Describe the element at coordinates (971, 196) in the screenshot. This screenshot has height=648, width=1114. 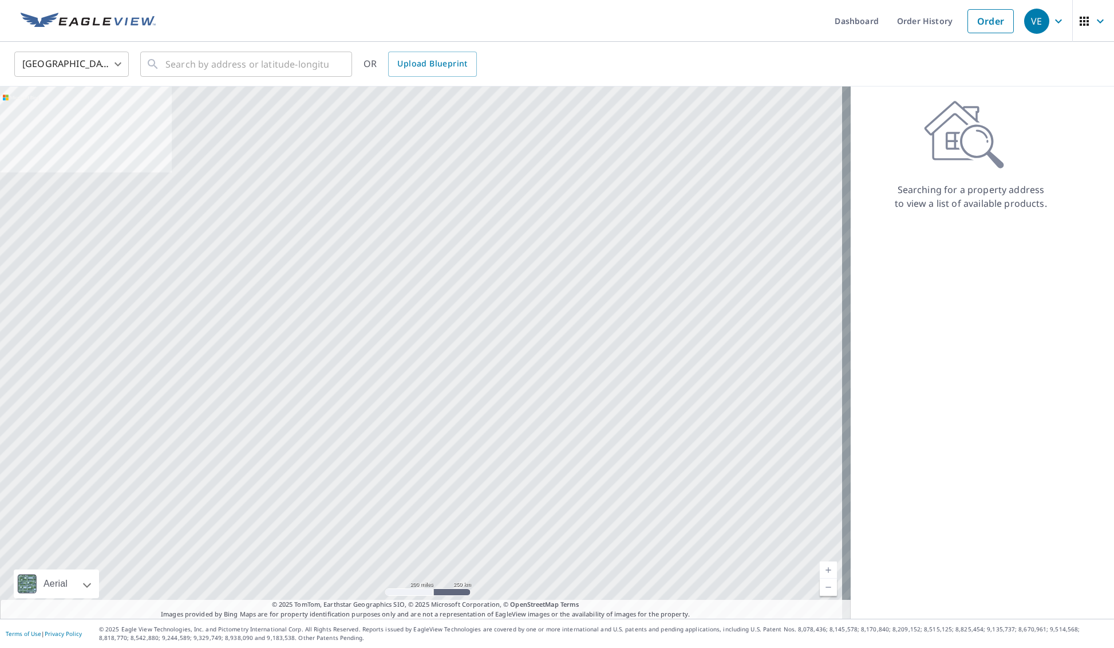
I see `p: Searching for a property address to view a list of available products.` at that location.